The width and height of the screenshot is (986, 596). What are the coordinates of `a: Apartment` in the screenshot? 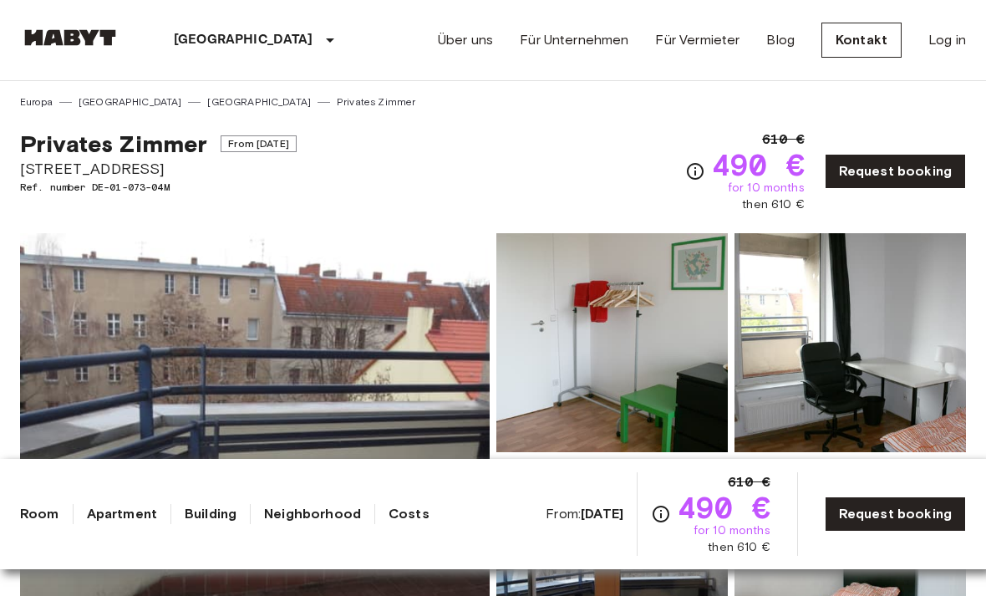 It's located at (122, 514).